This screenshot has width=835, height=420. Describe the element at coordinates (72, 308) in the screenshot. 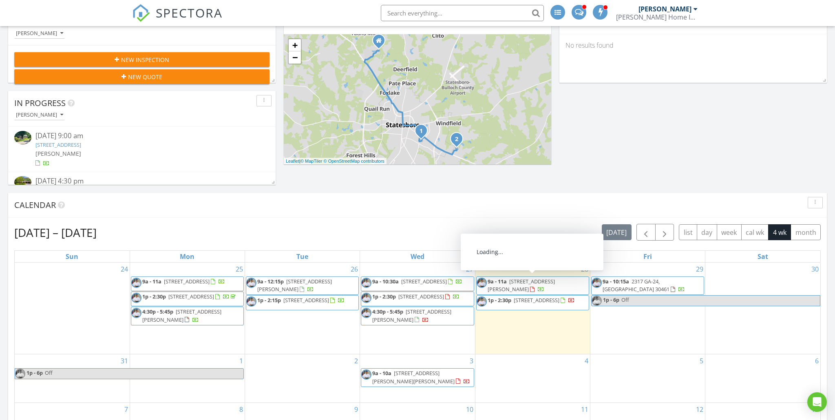

I see `td: Go to August 24, 2025` at that location.